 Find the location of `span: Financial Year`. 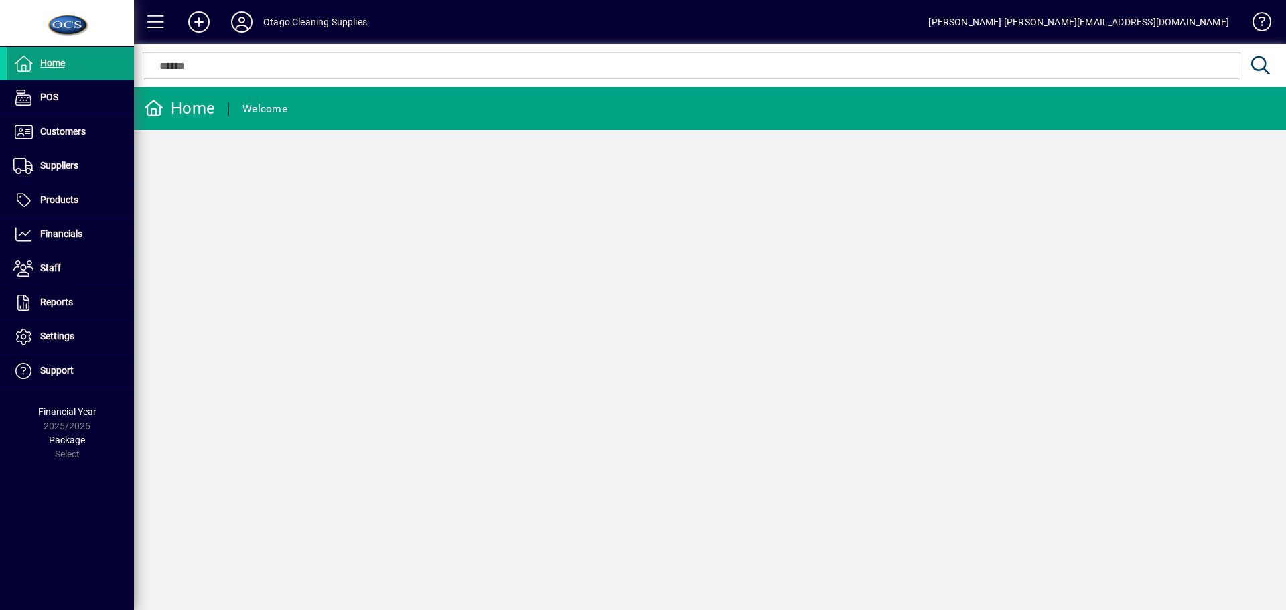

span: Financial Year is located at coordinates (67, 412).